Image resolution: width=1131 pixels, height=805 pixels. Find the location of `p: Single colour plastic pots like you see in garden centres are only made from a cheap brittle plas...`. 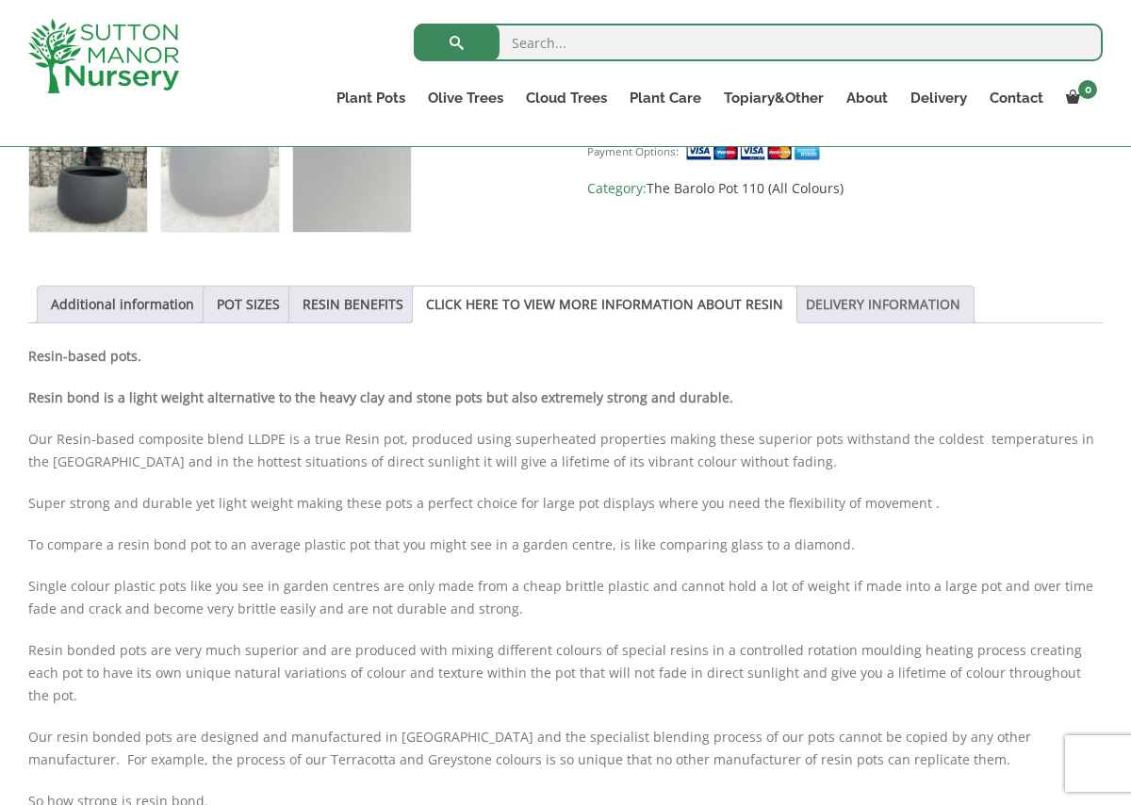

p: Single colour plastic pots like you see in garden centres are only made from a cheap brittle plas... is located at coordinates (565, 597).